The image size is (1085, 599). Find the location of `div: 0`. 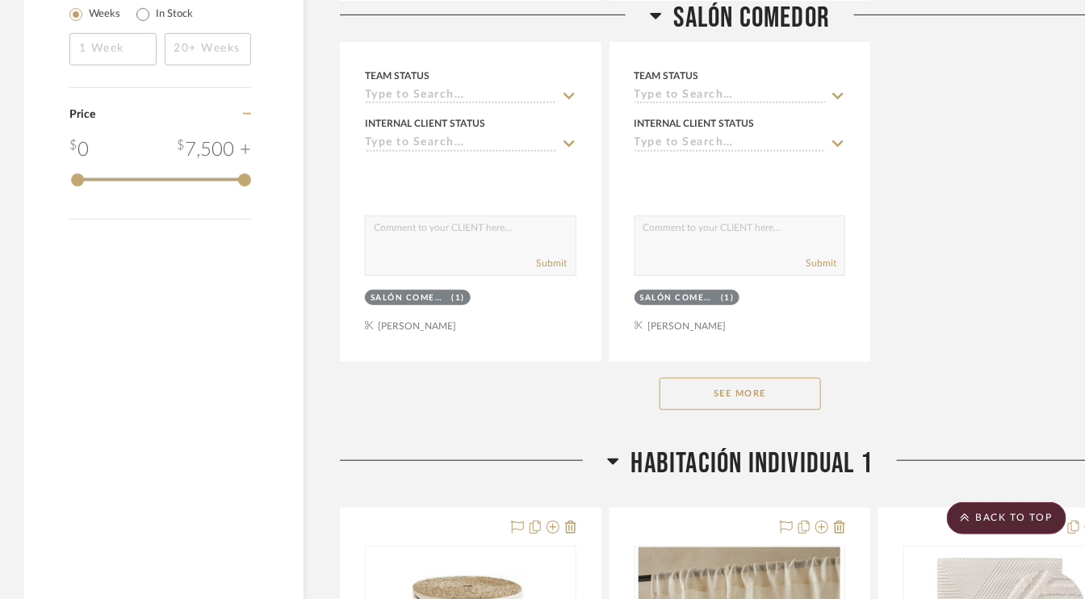

div: 0 is located at coordinates (79, 150).